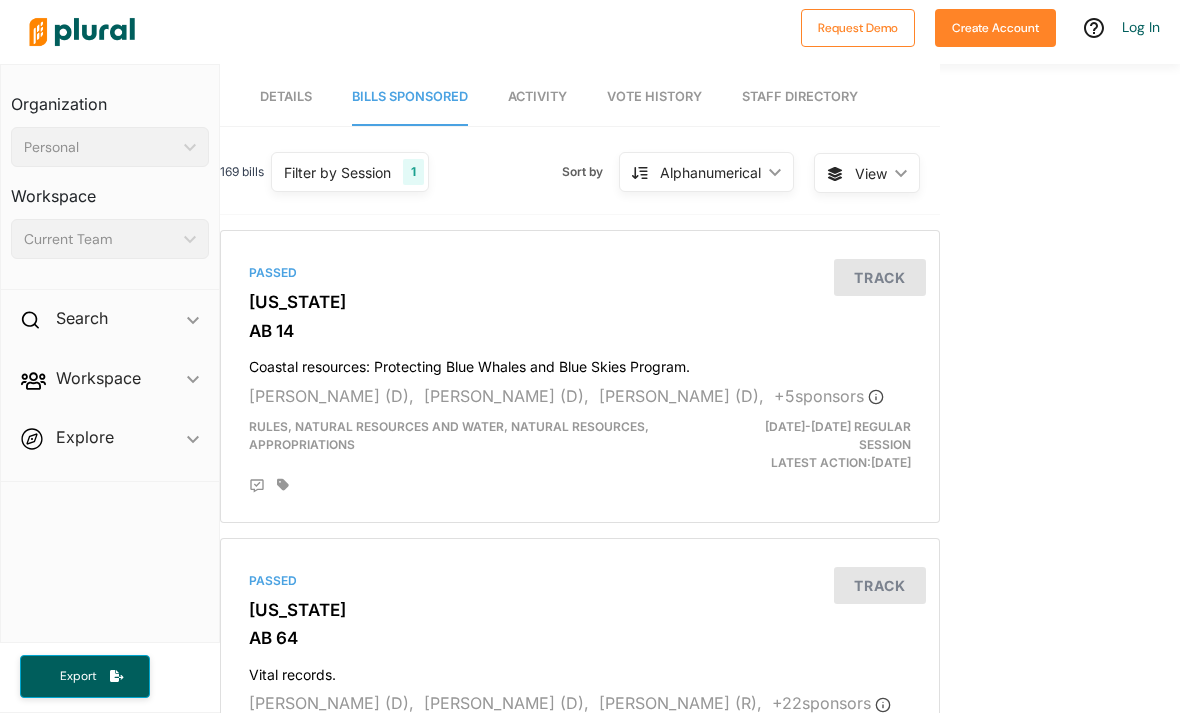 This screenshot has height=713, width=1180. What do you see at coordinates (871, 173) in the screenshot?
I see `span: View` at bounding box center [871, 173].